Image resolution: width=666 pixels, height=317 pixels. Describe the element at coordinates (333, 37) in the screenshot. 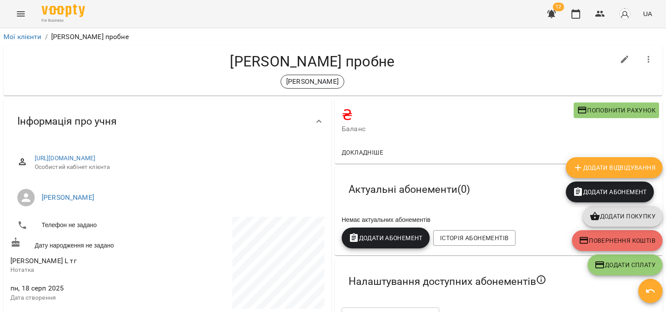

I see `nav: breadcrumb` at that location.